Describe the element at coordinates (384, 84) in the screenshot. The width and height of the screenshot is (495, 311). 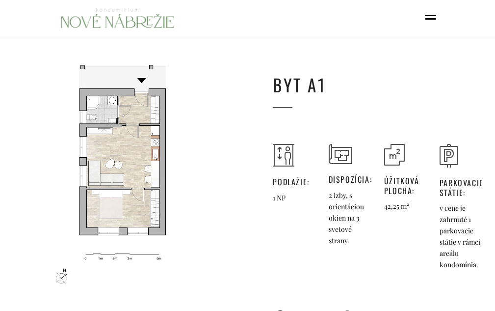
I see `h1: Byt A1` at that location.